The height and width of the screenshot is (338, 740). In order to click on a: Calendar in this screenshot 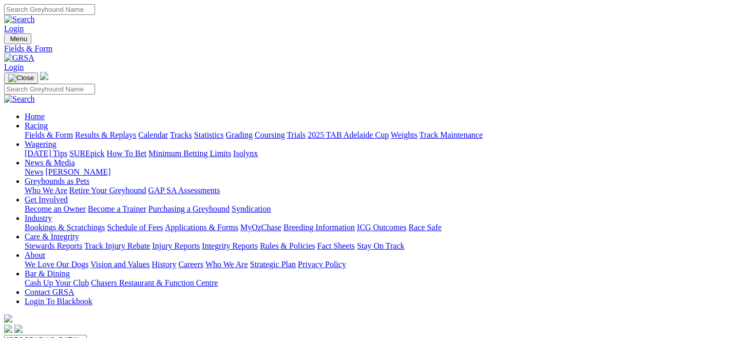, I will do `click(153, 135)`.